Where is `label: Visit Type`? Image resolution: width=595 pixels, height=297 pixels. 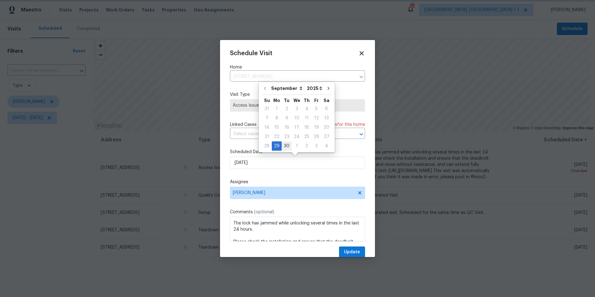 label: Visit Type is located at coordinates (297, 94).